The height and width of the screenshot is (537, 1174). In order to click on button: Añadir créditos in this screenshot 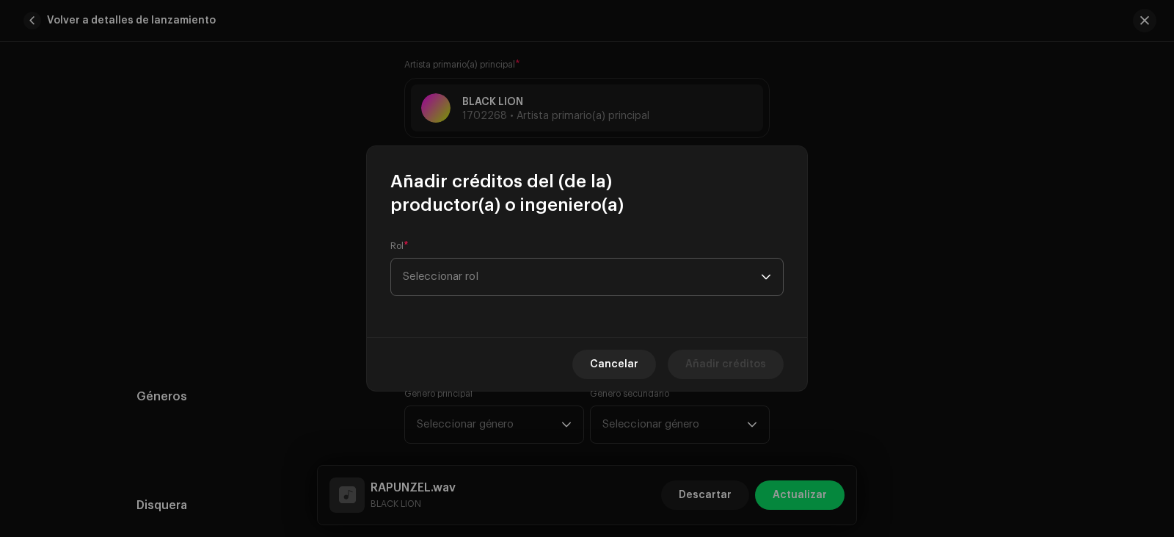, I will do `click(726, 364)`.